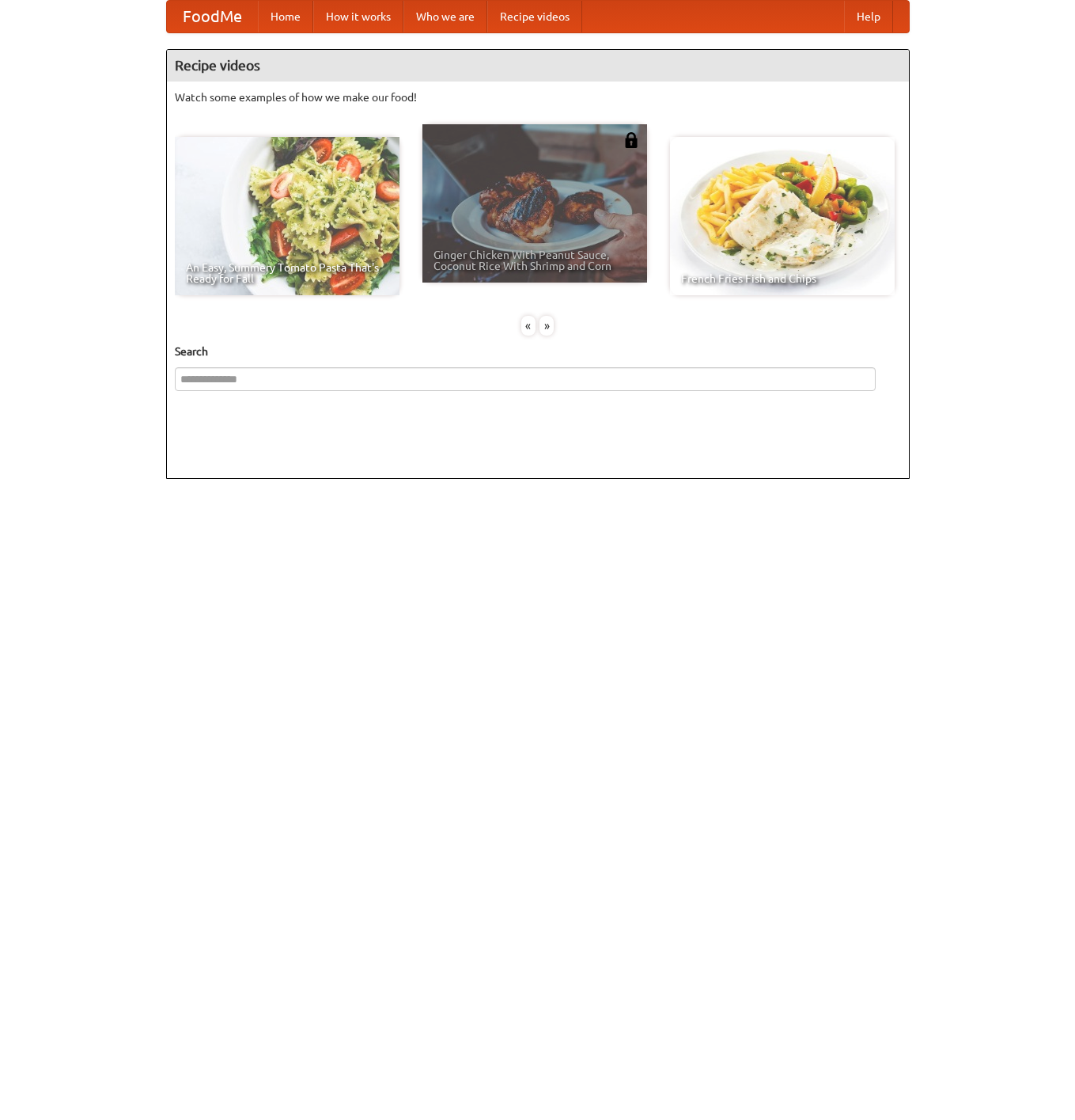 The image size is (1075, 1120). I want to click on span: French Fries Fish and Chips, so click(782, 278).